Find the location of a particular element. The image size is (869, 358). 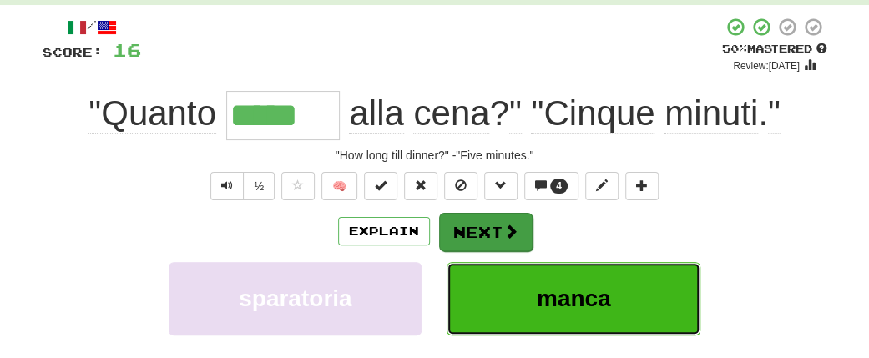

button: Favorite sentence (alt+f) is located at coordinates (298, 186).